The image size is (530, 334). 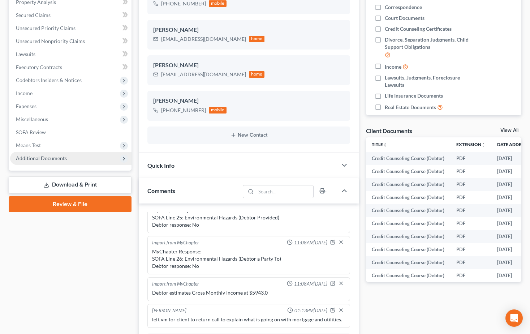 I want to click on span: Unsecured Priority Claims, so click(x=46, y=28).